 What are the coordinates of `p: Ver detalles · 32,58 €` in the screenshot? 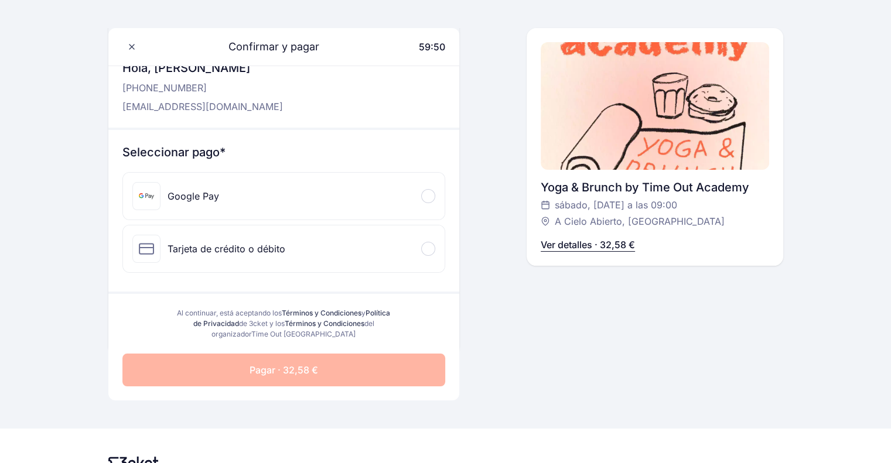 It's located at (587, 245).